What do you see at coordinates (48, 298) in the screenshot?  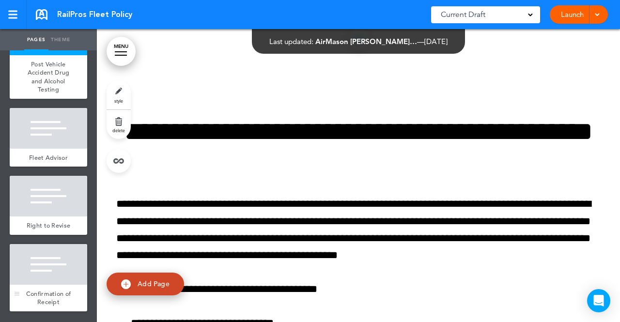 I see `a: Confirmation of Receipt` at bounding box center [48, 298].